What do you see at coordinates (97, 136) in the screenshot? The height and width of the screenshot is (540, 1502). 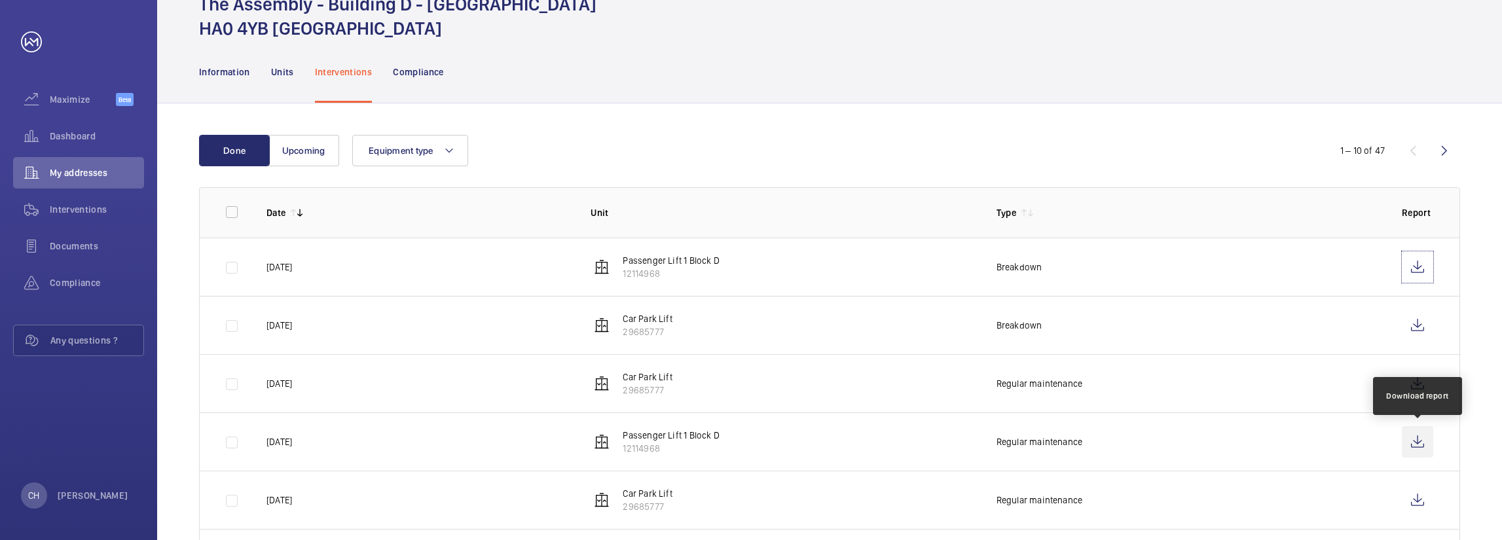 I see `span: Dashboard` at bounding box center [97, 136].